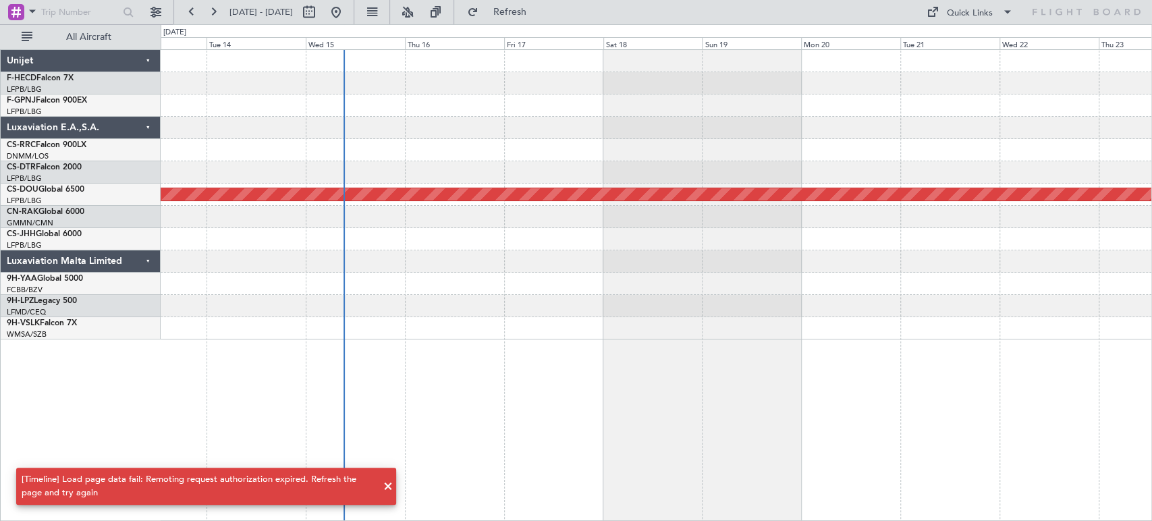 This screenshot has height=521, width=1152. Describe the element at coordinates (21, 145) in the screenshot. I see `span: CS-RRC` at that location.